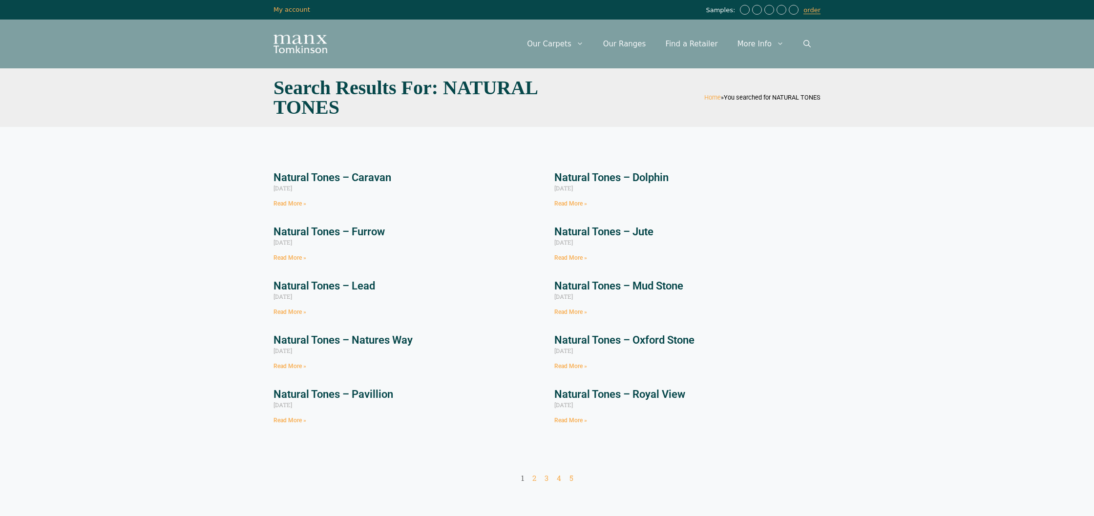 Image resolution: width=1094 pixels, height=516 pixels. What do you see at coordinates (604, 232) in the screenshot?
I see `a: Natural Tones – Jute` at bounding box center [604, 232].